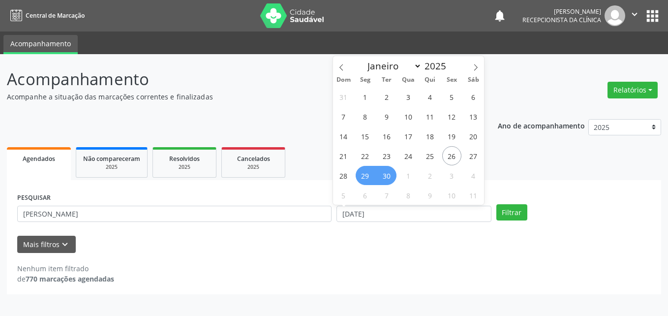  Describe the element at coordinates (430, 155) in the screenshot. I see `span: Setembro 25, 2025` at that location.